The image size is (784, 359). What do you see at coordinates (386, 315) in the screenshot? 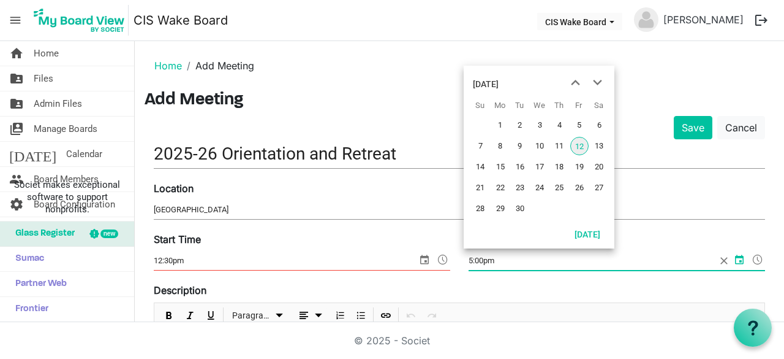
I see `button: Insert Link` at bounding box center [386, 315].